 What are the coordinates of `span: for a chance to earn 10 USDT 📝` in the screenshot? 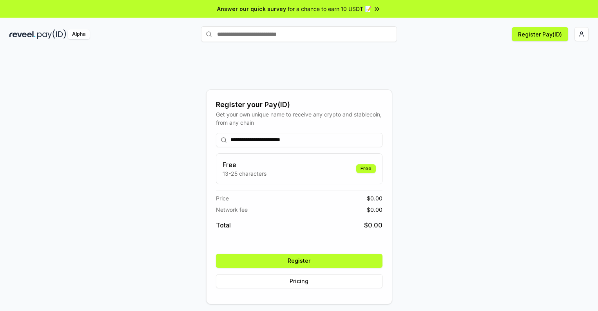 It's located at (330, 9).